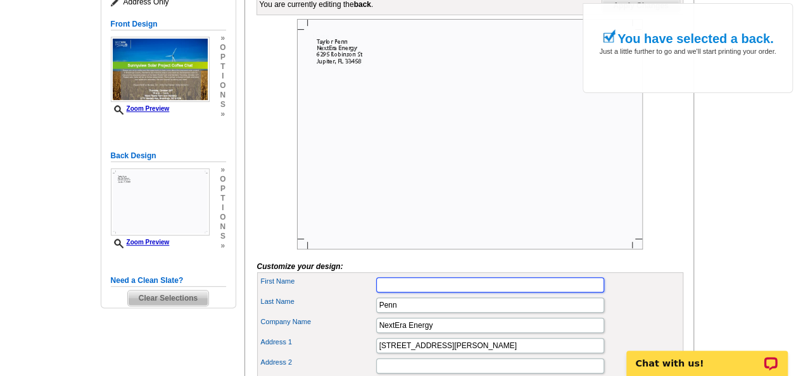 This screenshot has height=376, width=796. I want to click on p: Chat with us!, so click(80, 27).